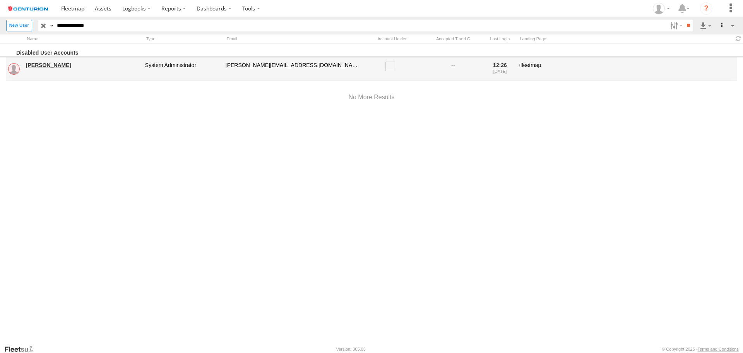 This screenshot has width=743, height=353. I want to click on span: Refresh, so click(738, 39).